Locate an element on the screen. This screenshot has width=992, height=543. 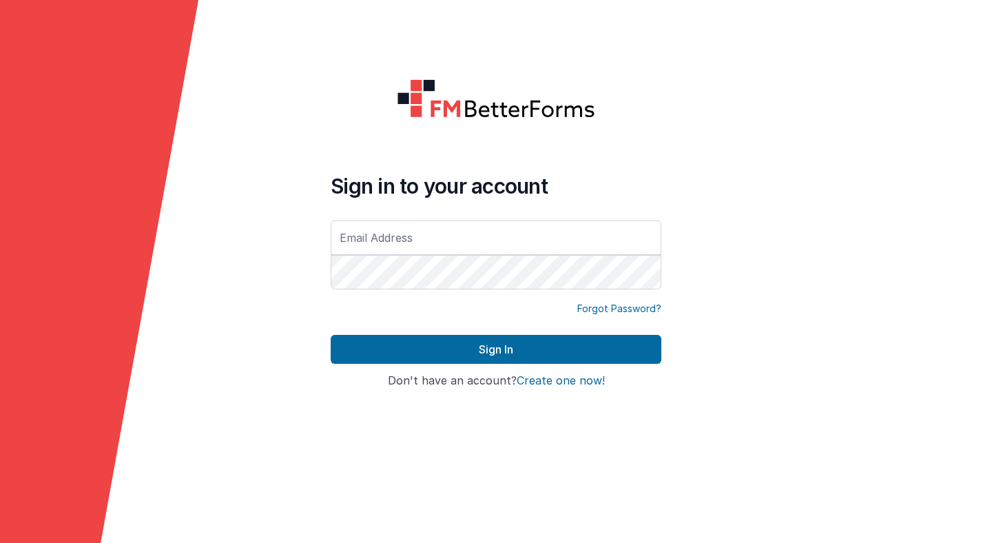
a: Forgot Password? is located at coordinates (620, 309).